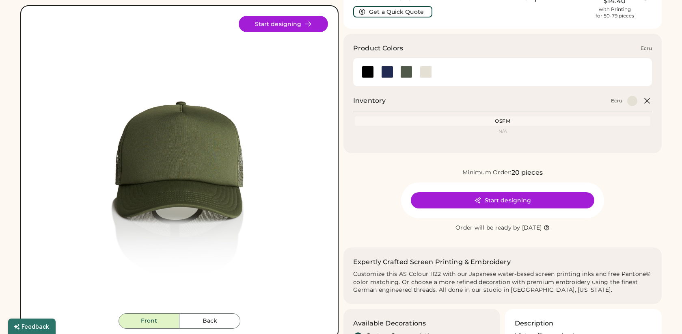 This screenshot has height=334, width=682. What do you see at coordinates (179, 164) in the screenshot?
I see `div: 1122 Style Image` at bounding box center [179, 164].